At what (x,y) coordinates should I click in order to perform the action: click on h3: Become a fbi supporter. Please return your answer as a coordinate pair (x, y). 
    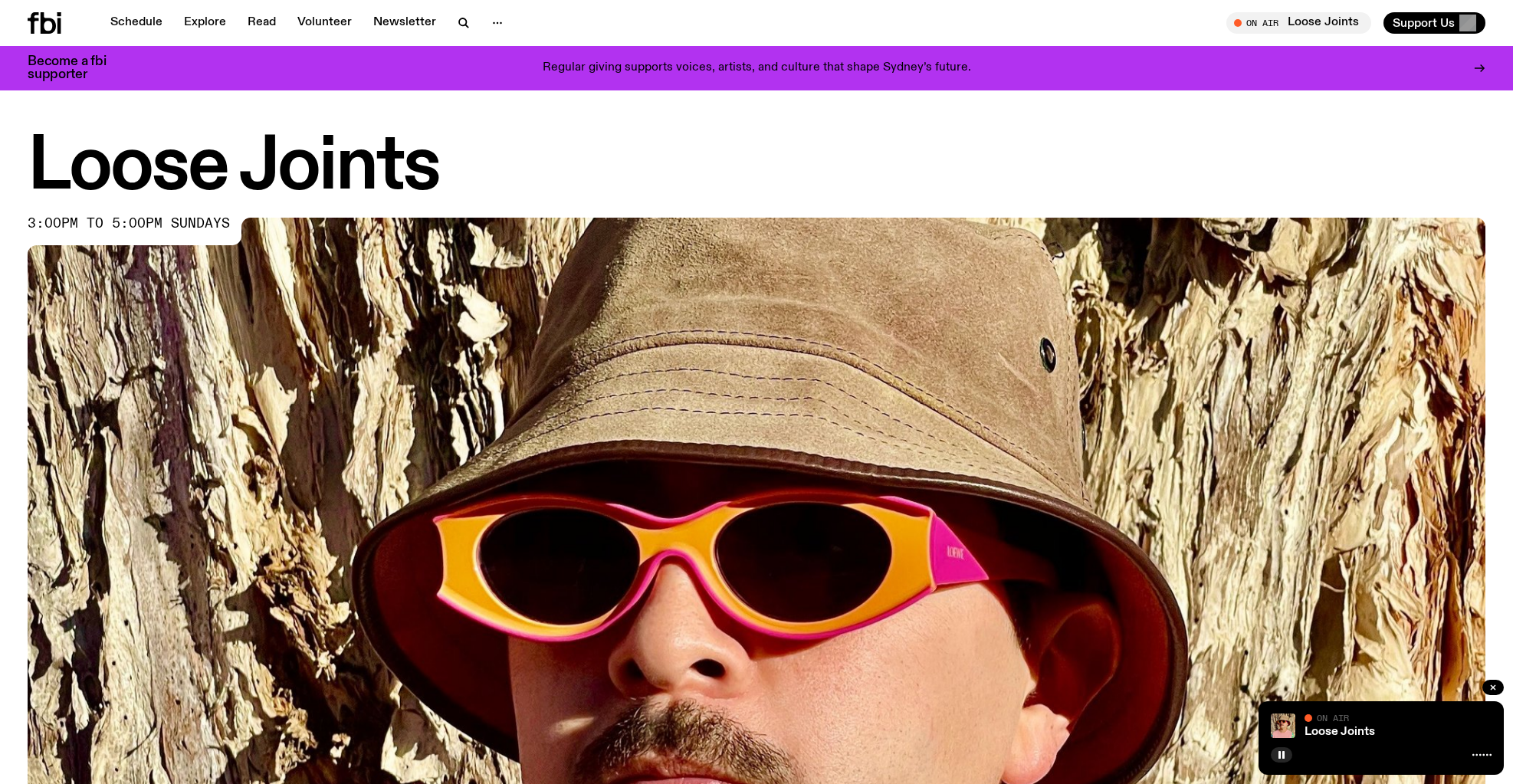
    Looking at the image, I should click on (77, 68).